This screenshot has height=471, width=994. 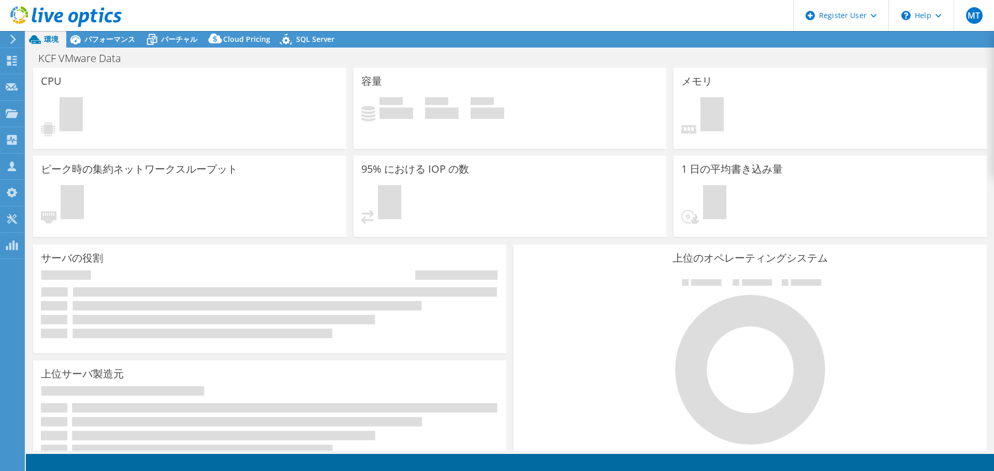 What do you see at coordinates (315, 39) in the screenshot?
I see `span: SQL Server` at bounding box center [315, 39].